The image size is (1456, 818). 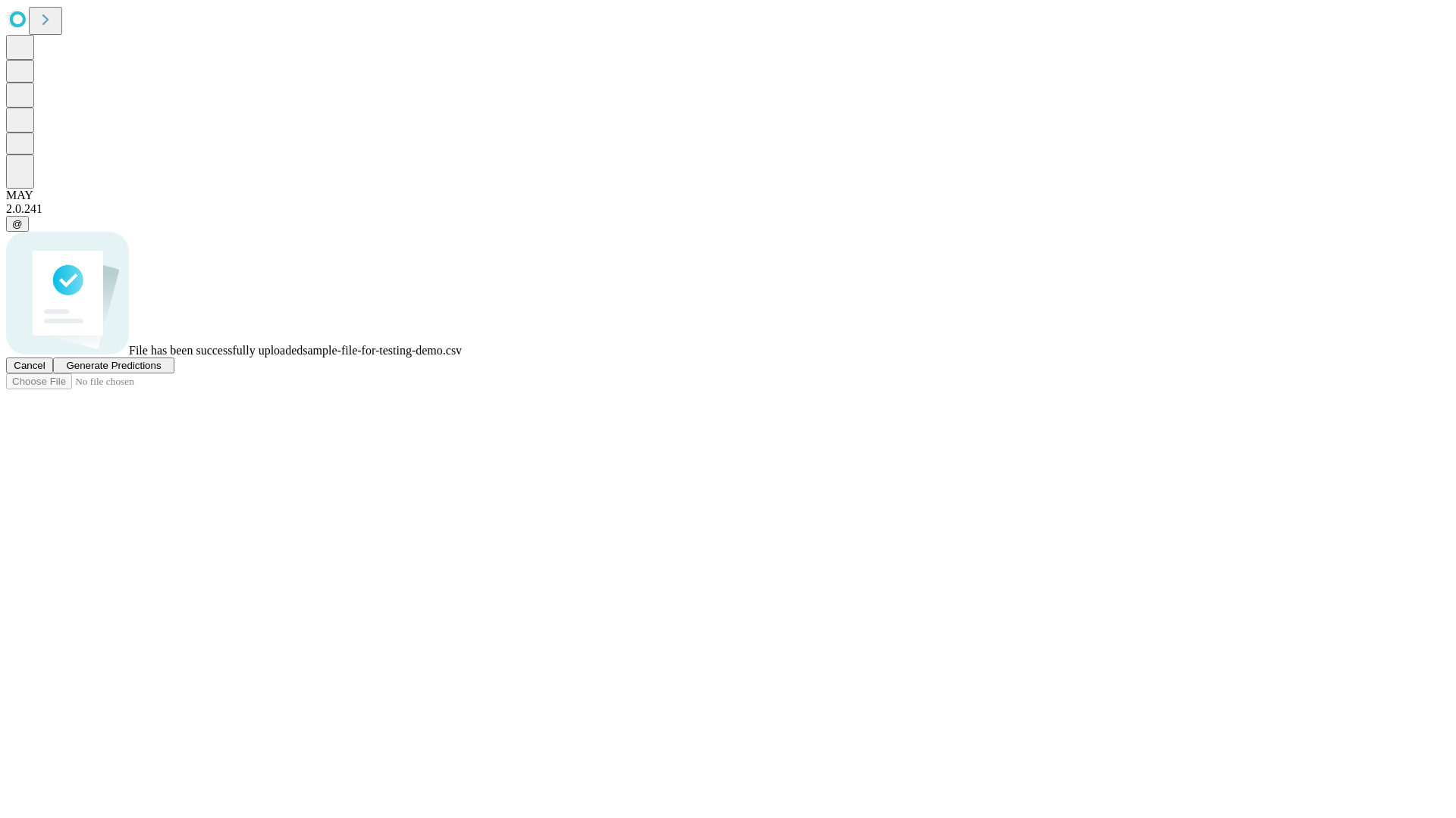 I want to click on button: Generate Predictions, so click(x=114, y=365).